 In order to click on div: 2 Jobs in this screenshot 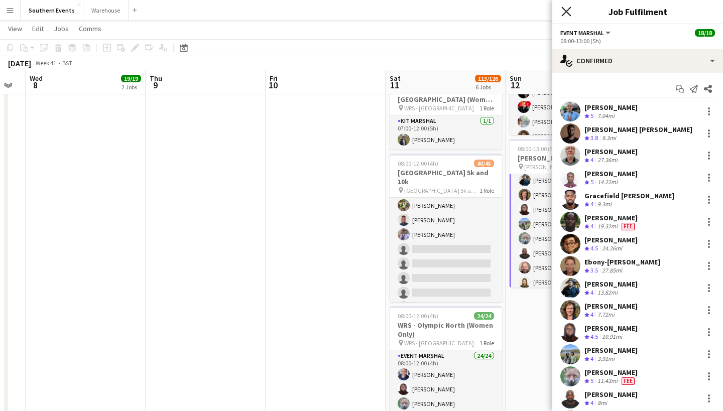, I will do `click(131, 87)`.